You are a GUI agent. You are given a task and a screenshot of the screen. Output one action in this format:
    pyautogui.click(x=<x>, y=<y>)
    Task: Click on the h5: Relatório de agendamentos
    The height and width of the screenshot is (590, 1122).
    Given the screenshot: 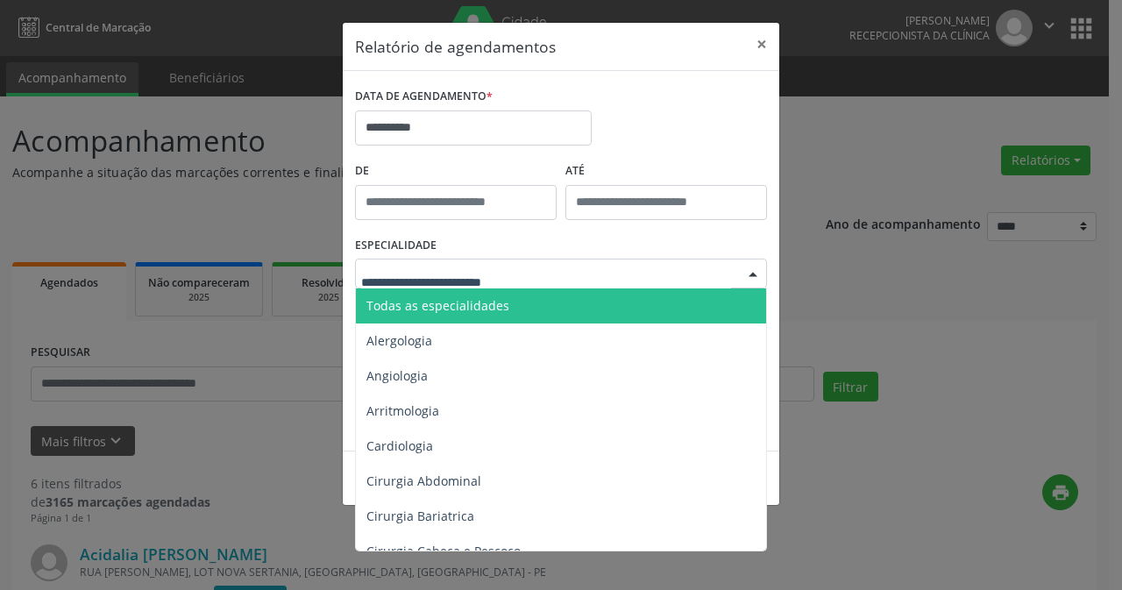 What is the action you would take?
    pyautogui.click(x=455, y=46)
    